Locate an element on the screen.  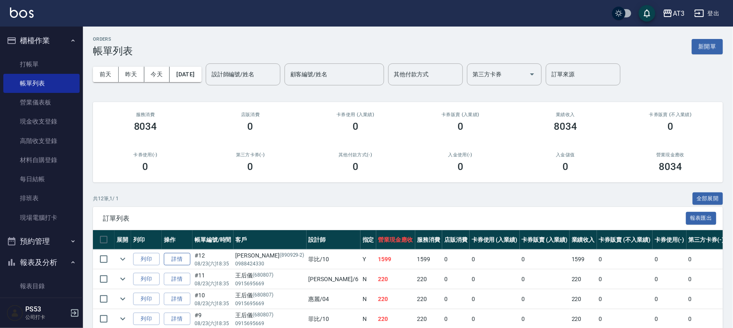
h3: 服務消費 is located at coordinates (145, 114).